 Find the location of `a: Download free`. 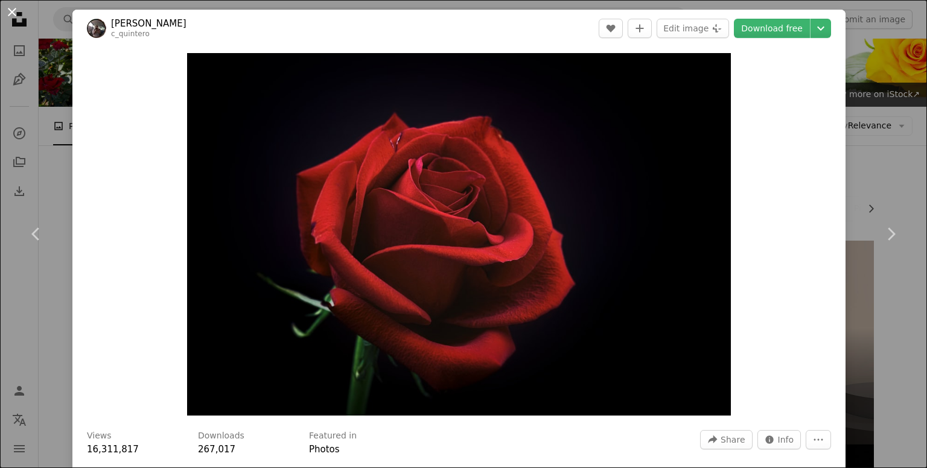

a: Download free is located at coordinates (772, 28).